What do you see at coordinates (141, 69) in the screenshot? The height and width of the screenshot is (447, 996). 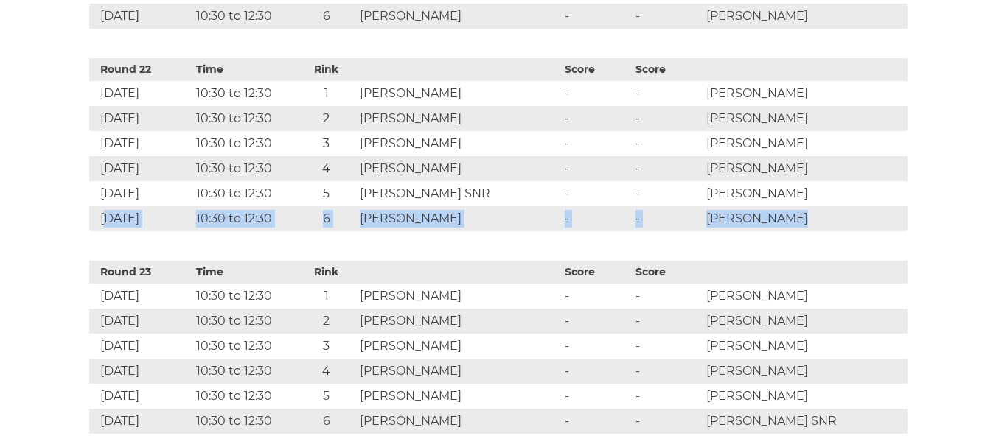 I see `th: Round 22` at bounding box center [141, 69].